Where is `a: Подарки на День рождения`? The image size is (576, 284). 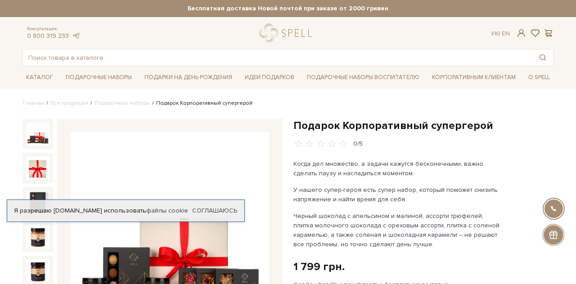
a: Подарки на День рождения is located at coordinates (188, 77).